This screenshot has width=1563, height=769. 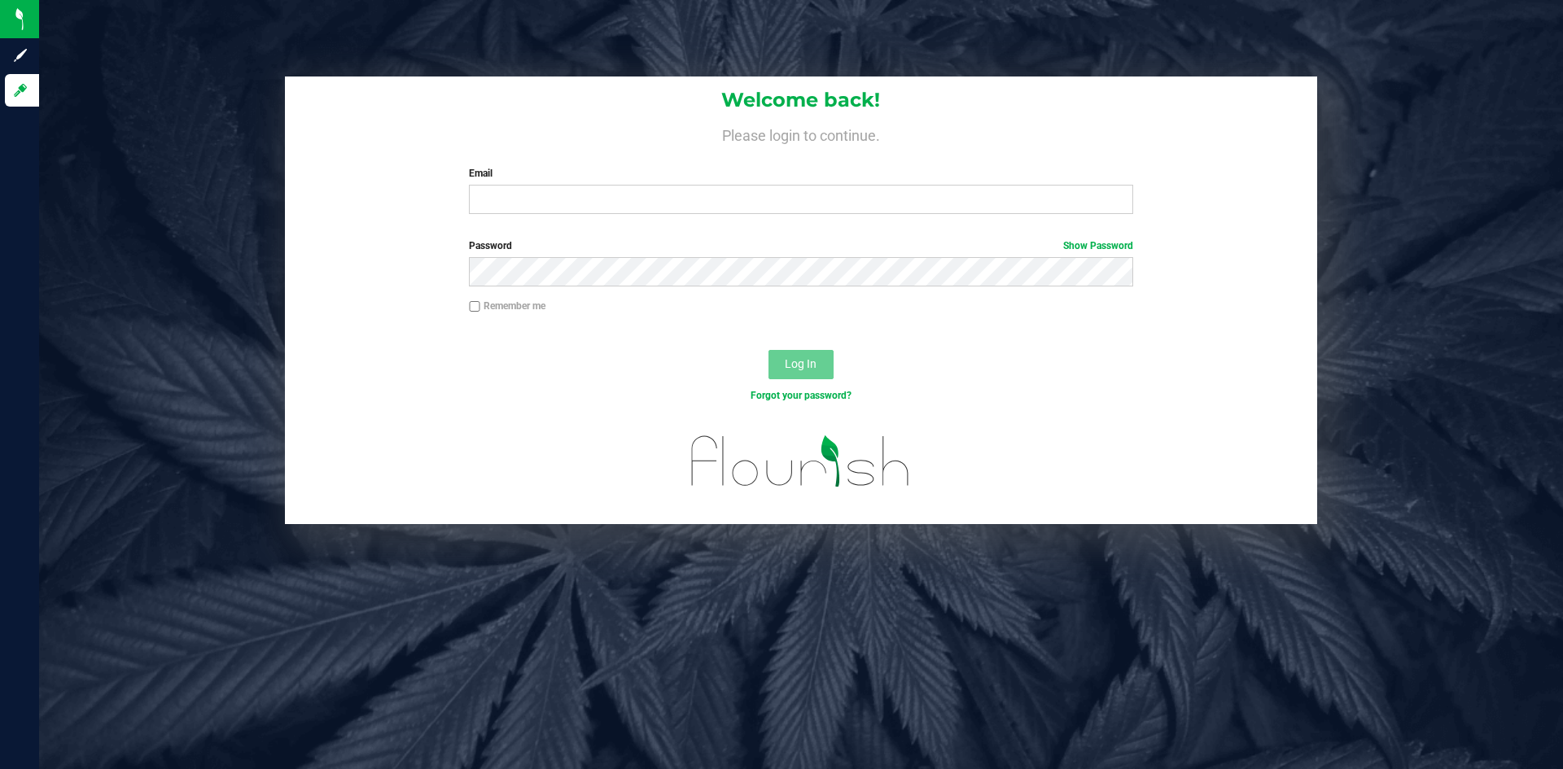 What do you see at coordinates (800, 462) in the screenshot?
I see `img: flourish_logo.svg` at bounding box center [800, 462].